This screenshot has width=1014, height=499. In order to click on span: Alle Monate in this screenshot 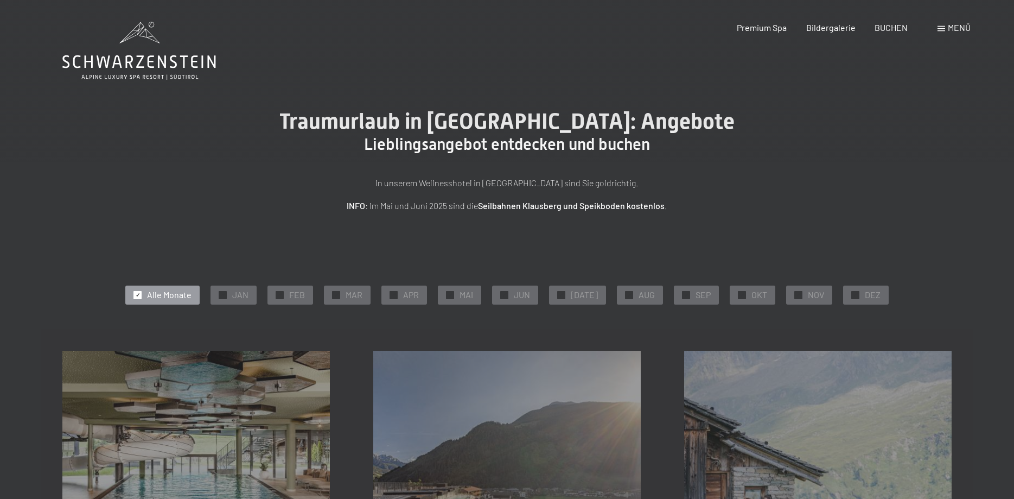, I will do `click(169, 295)`.